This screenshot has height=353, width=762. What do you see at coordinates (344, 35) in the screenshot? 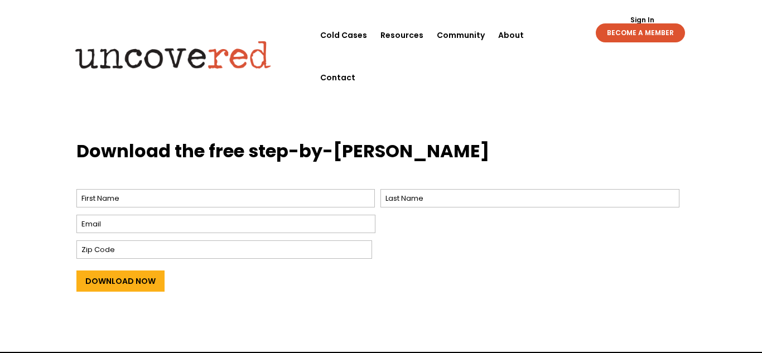
I see `a: Cold Cases` at bounding box center [344, 35].